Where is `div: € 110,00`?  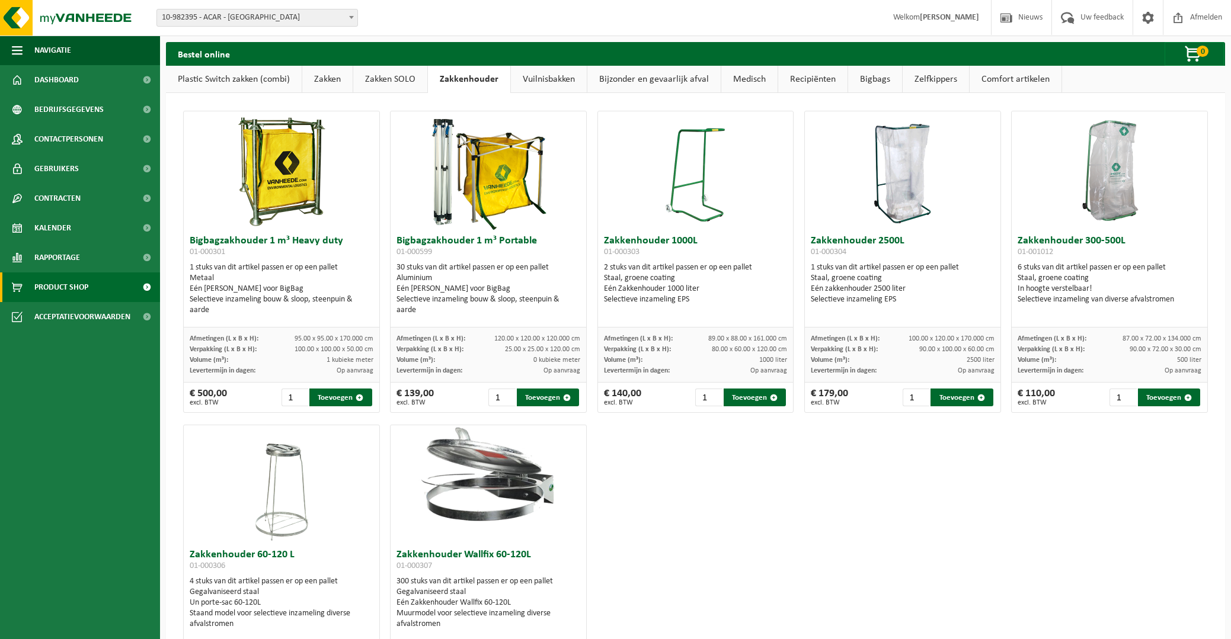 div: € 110,00 is located at coordinates (1036, 398).